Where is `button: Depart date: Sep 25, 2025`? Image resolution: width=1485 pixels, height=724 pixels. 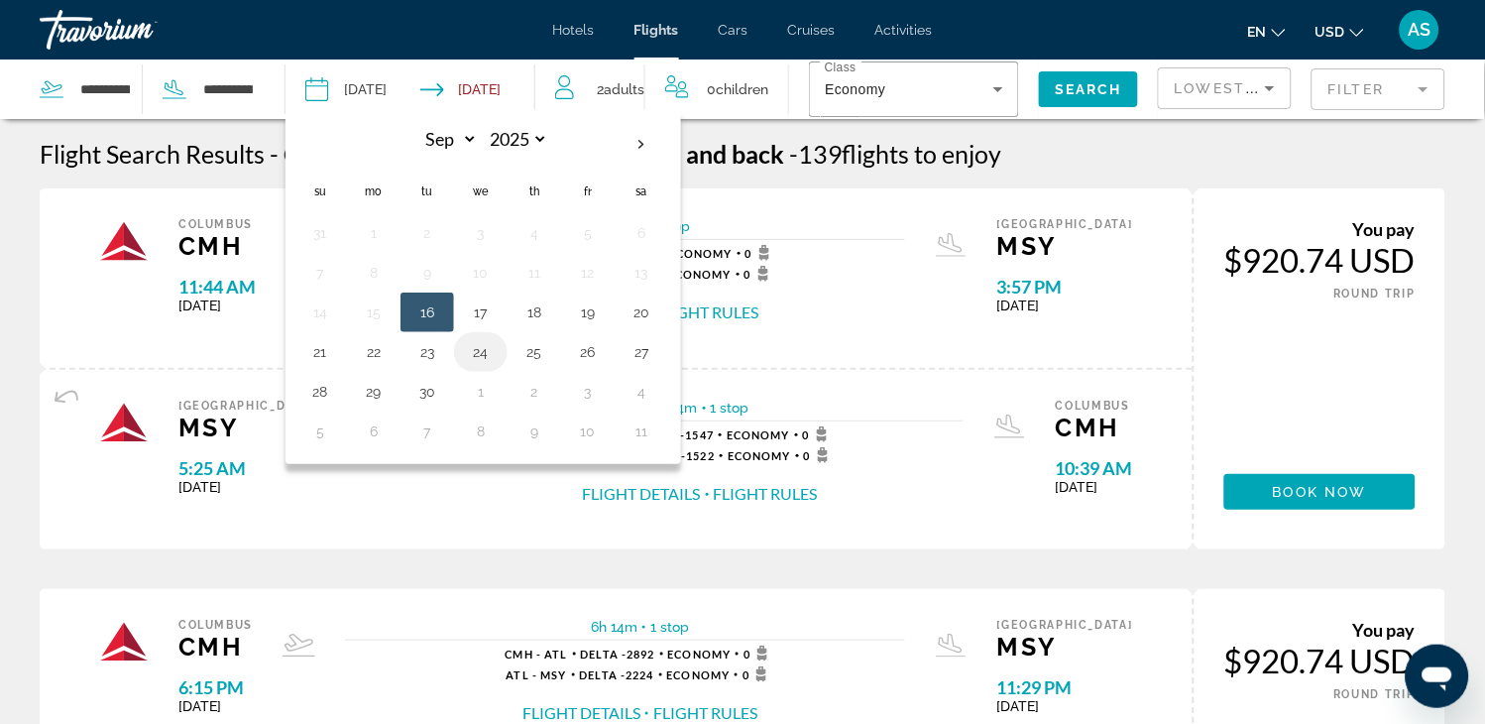 button: Depart date: Sep 25, 2025 is located at coordinates (346, 89).